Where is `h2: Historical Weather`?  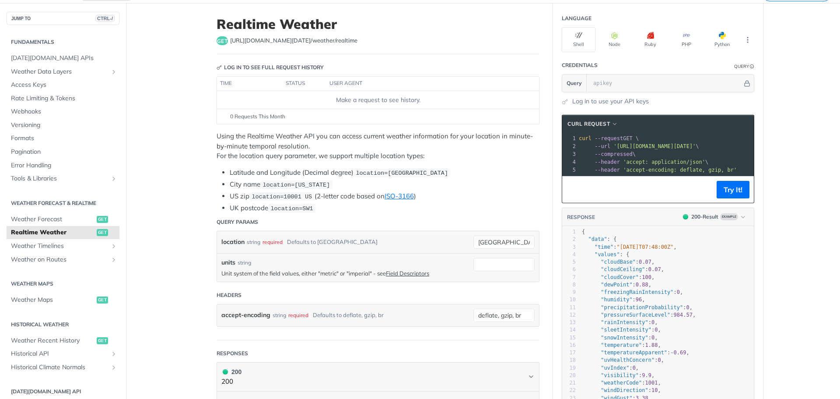 h2: Historical Weather is located at coordinates (63, 324).